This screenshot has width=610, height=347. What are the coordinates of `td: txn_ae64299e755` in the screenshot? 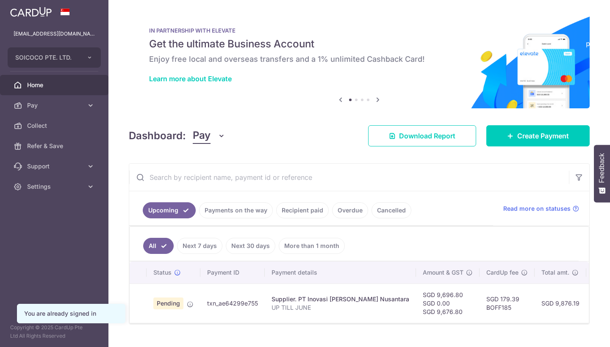 It's located at (233, 303).